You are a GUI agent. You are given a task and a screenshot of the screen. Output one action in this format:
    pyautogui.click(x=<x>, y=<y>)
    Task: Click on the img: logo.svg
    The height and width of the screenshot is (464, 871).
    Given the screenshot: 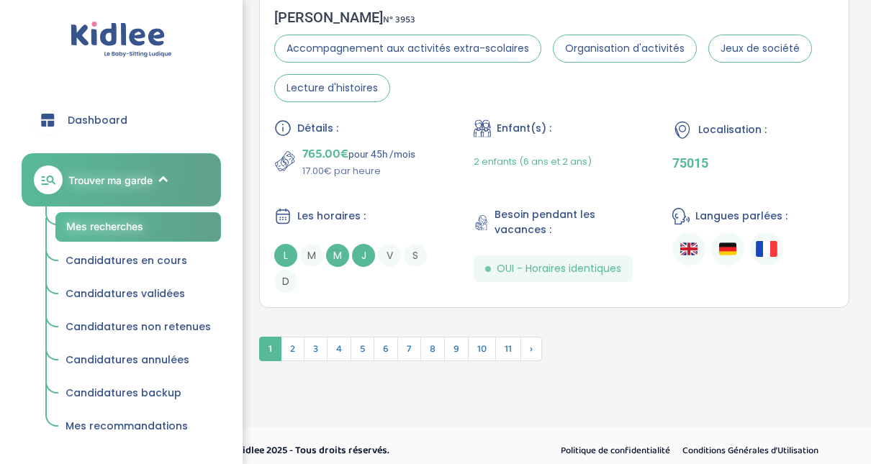 What is the action you would take?
    pyautogui.click(x=121, y=40)
    